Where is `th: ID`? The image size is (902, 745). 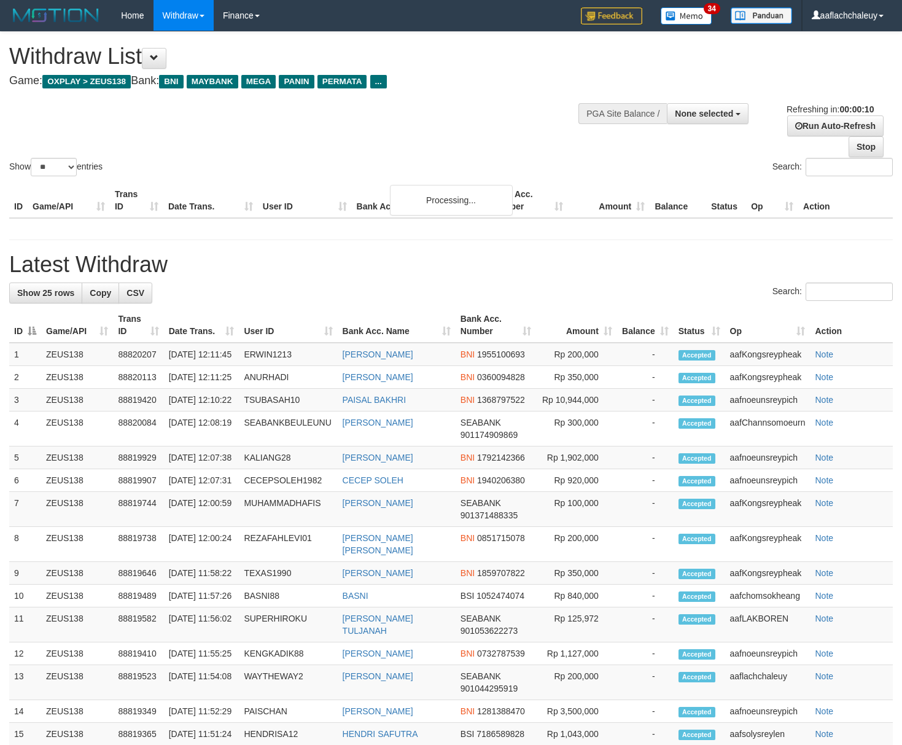
th: ID is located at coordinates (18, 200).